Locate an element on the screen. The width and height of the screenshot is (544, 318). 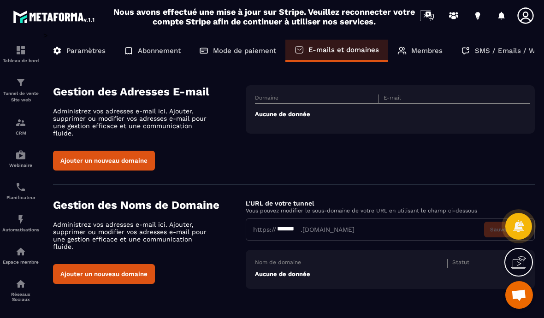
p: Planificateur is located at coordinates (21, 197).